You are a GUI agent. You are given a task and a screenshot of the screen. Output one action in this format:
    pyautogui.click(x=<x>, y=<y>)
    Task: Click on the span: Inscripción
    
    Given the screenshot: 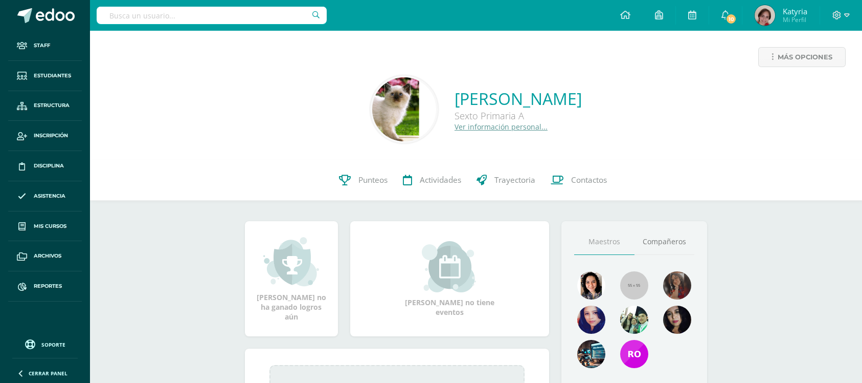 What is the action you would take?
    pyautogui.click(x=51, y=136)
    